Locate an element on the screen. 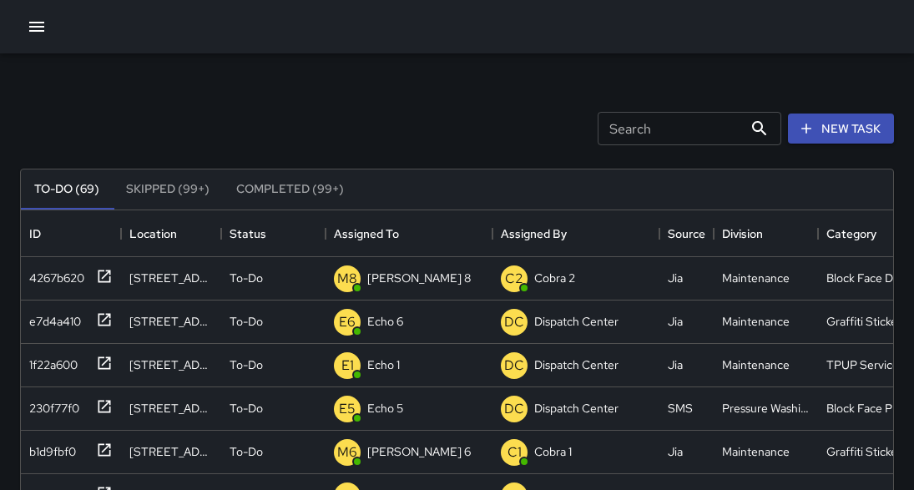 Image resolution: width=914 pixels, height=490 pixels. button: Skipped (99+) is located at coordinates (168, 189).